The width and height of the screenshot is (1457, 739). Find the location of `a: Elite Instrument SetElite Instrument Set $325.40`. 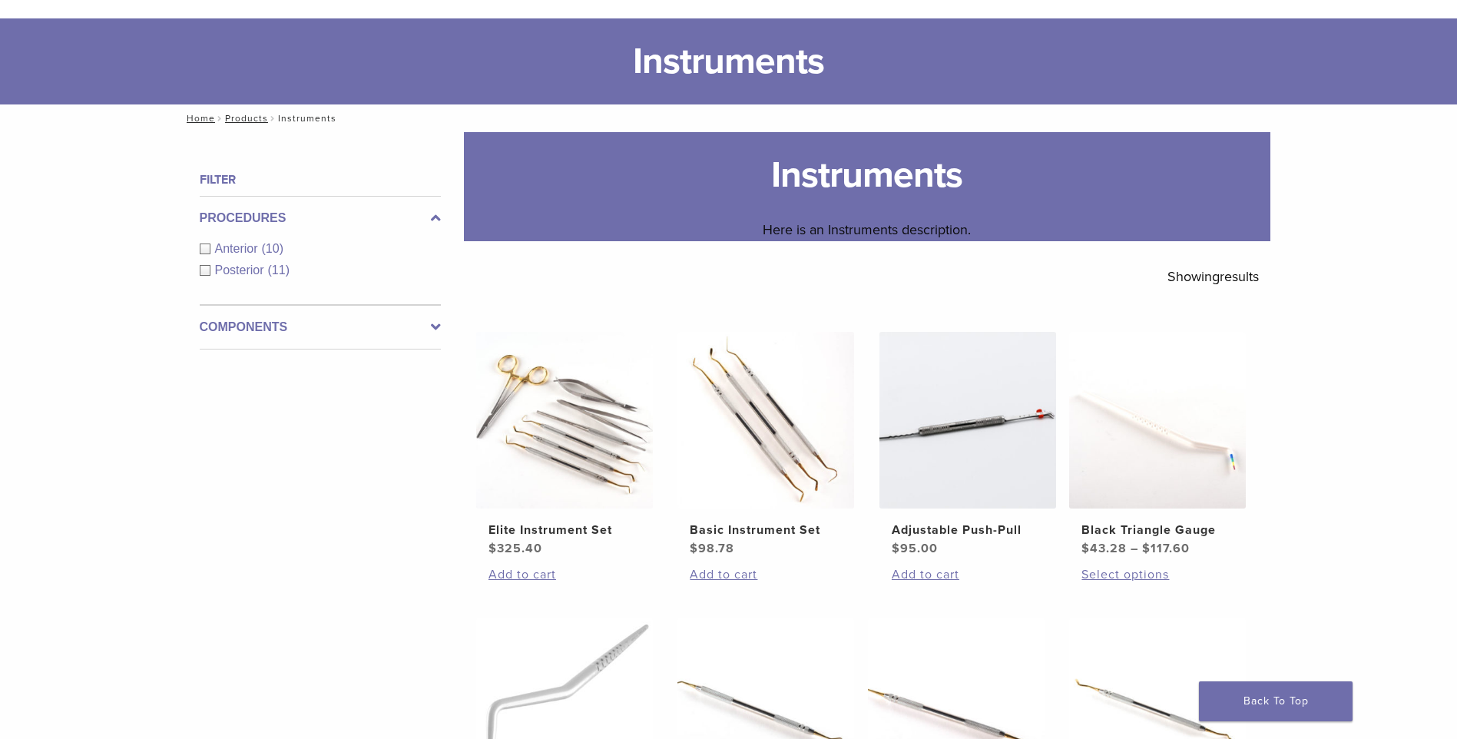

a: Elite Instrument SetElite Instrument Set $325.40 is located at coordinates (564, 445).